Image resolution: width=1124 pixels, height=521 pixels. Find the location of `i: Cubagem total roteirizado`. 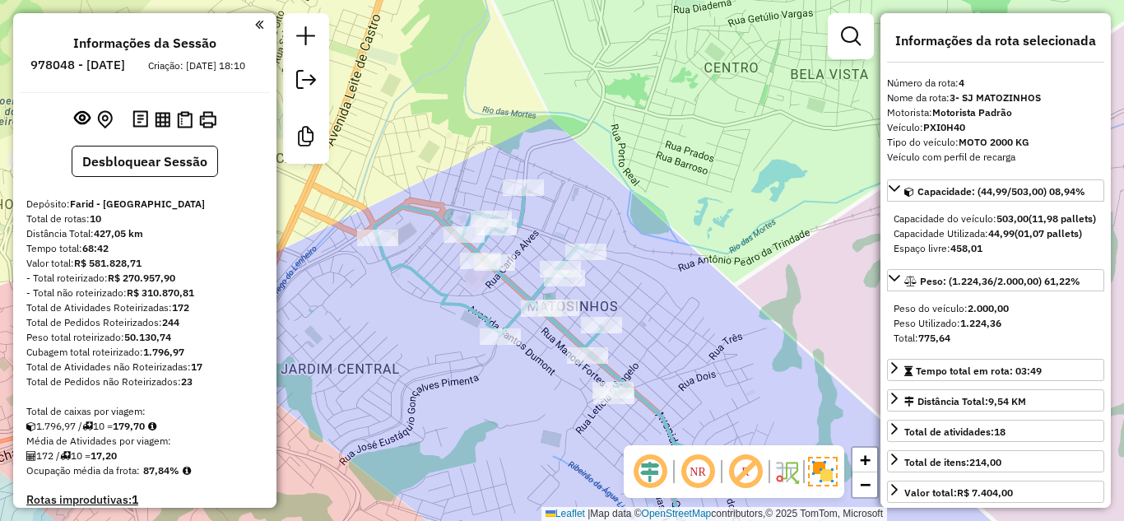

i: Cubagem total roteirizado is located at coordinates (31, 426).